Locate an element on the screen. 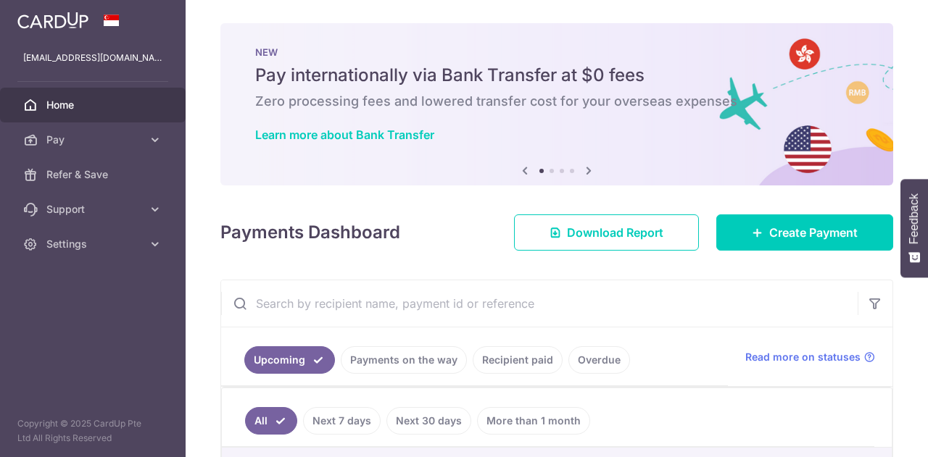 This screenshot has height=457, width=928. span: Download Report is located at coordinates (615, 233).